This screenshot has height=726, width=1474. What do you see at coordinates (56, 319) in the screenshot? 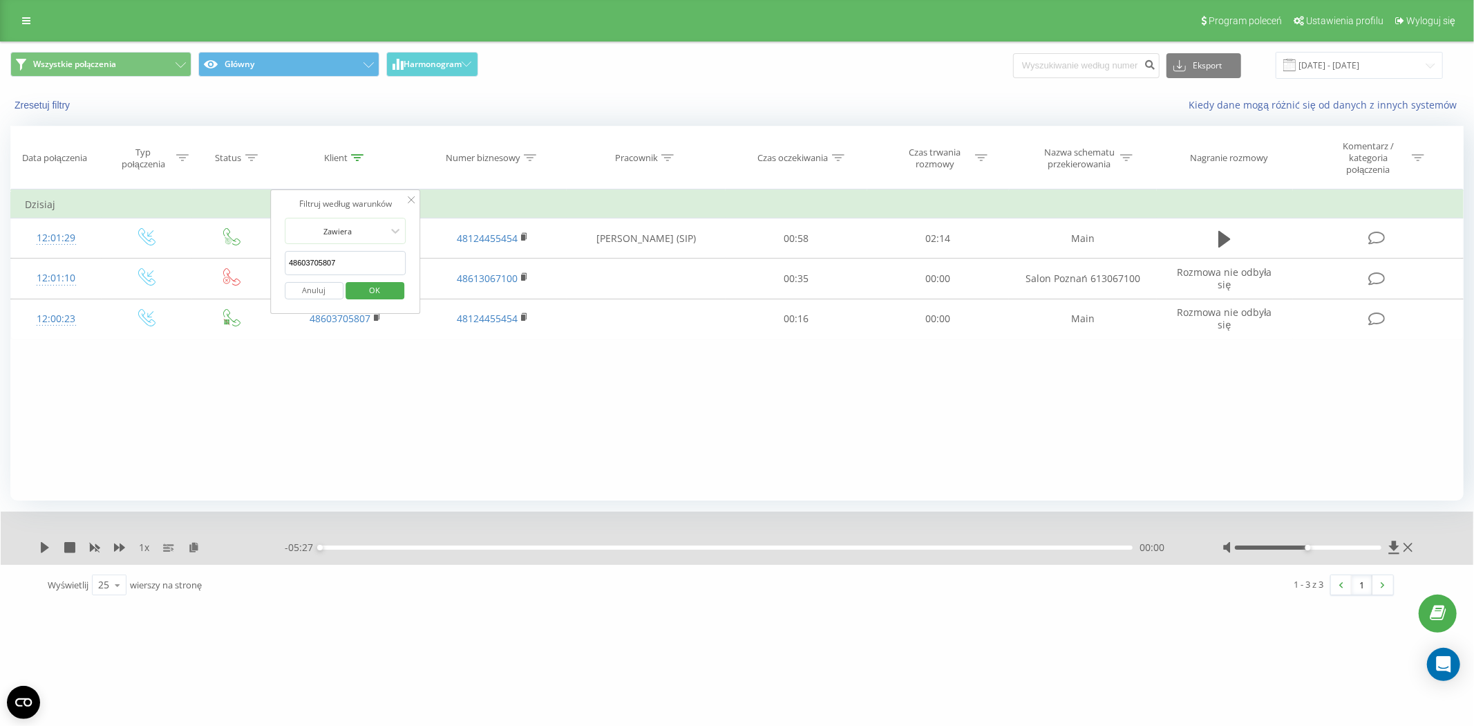
I see `div: 12:00:23` at bounding box center [56, 319].